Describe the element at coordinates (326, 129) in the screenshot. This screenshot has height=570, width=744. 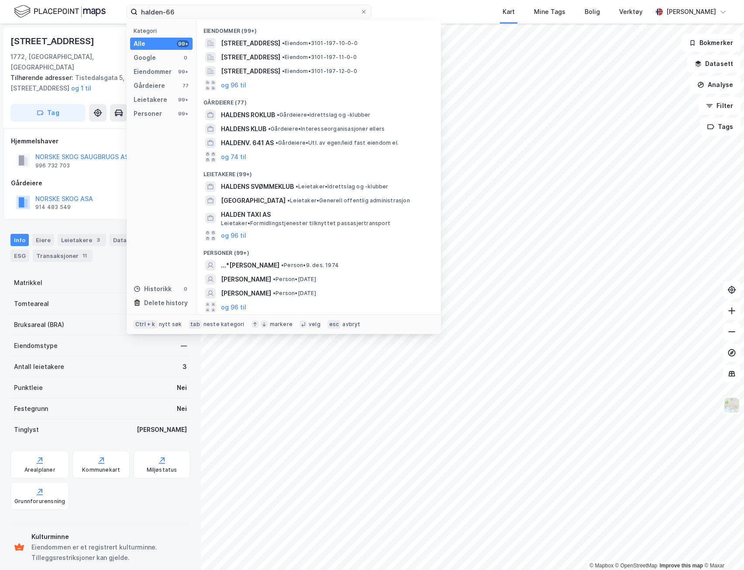
I see `span: Gårdeiere • Interesseorganisasjoner ellers` at that location.